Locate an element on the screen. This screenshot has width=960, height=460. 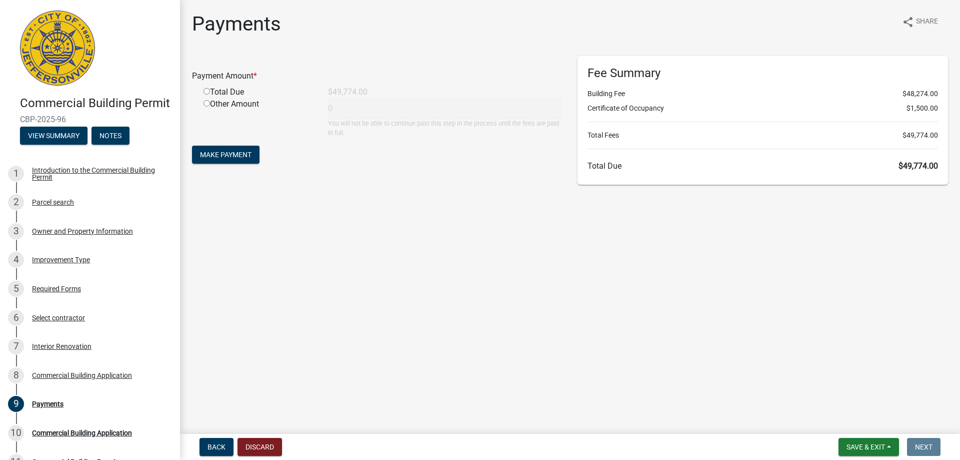
button: Make Payment is located at coordinates (226, 155).